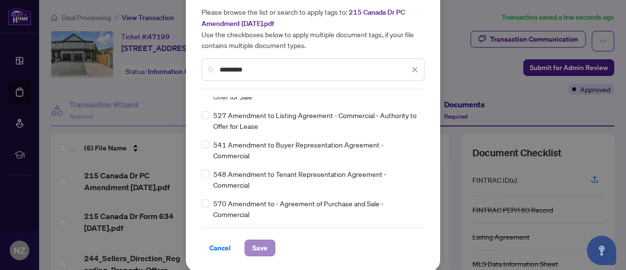 Image resolution: width=626 pixels, height=270 pixels. What do you see at coordinates (415, 69) in the screenshot?
I see `span: close` at bounding box center [415, 69].